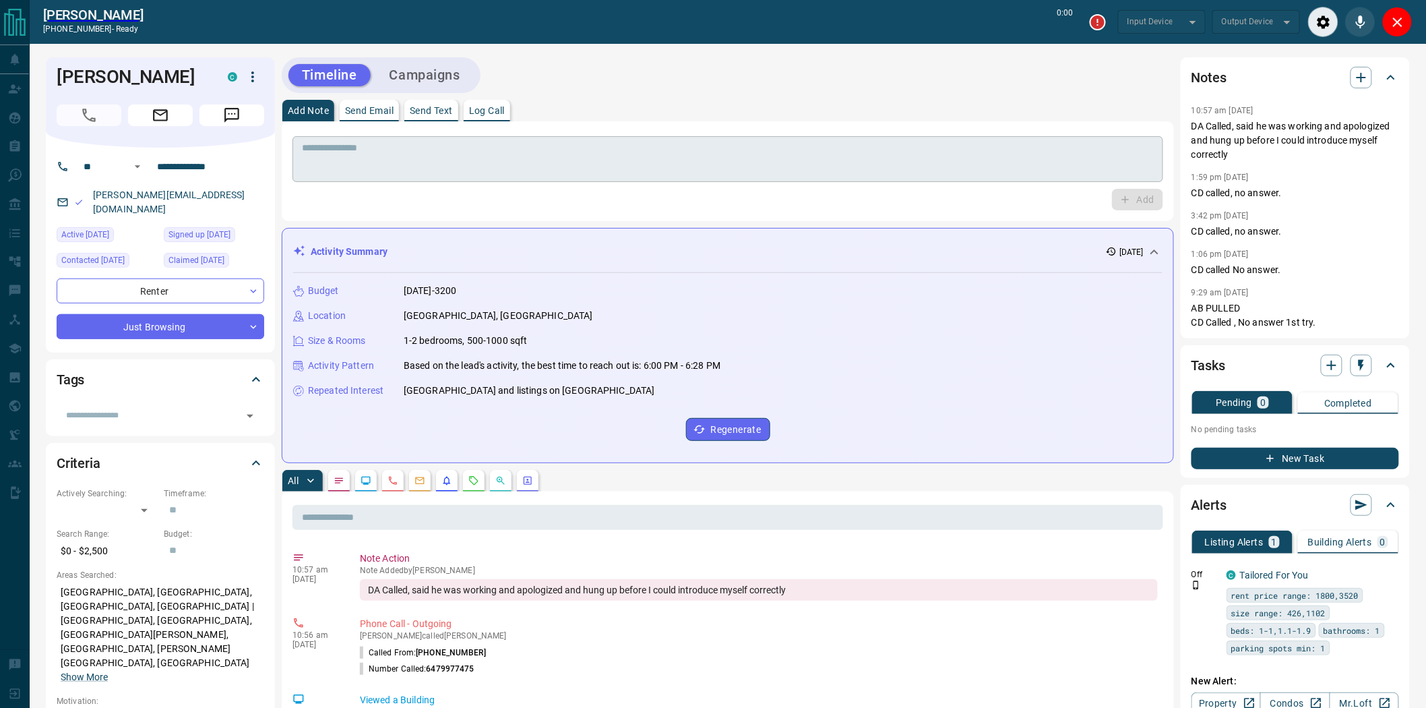 The height and width of the screenshot is (708, 1426). What do you see at coordinates (1234, 402) in the screenshot?
I see `p: Pending` at bounding box center [1234, 402].